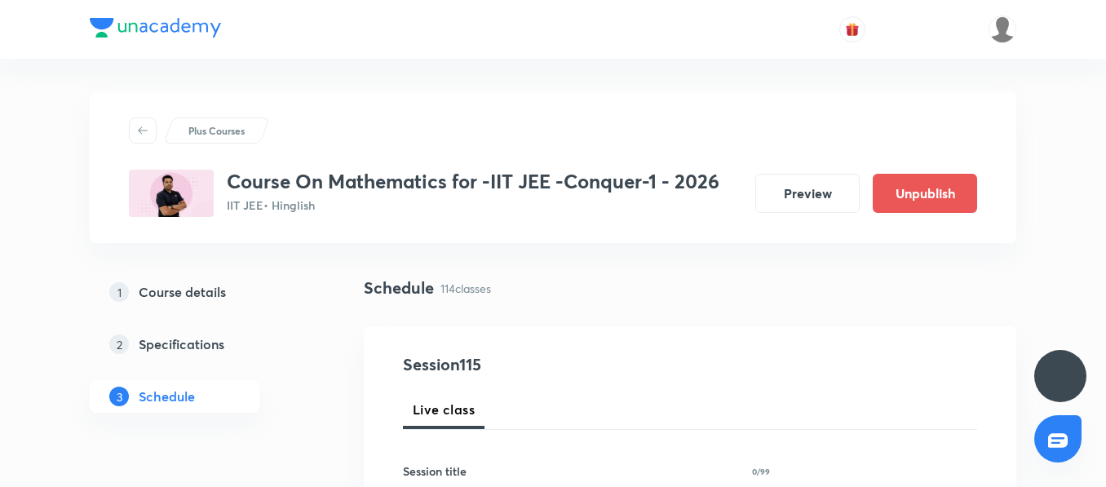 The image size is (1106, 487). Describe the element at coordinates (473, 205) in the screenshot. I see `p: IIT JEE • Hinglish` at that location.